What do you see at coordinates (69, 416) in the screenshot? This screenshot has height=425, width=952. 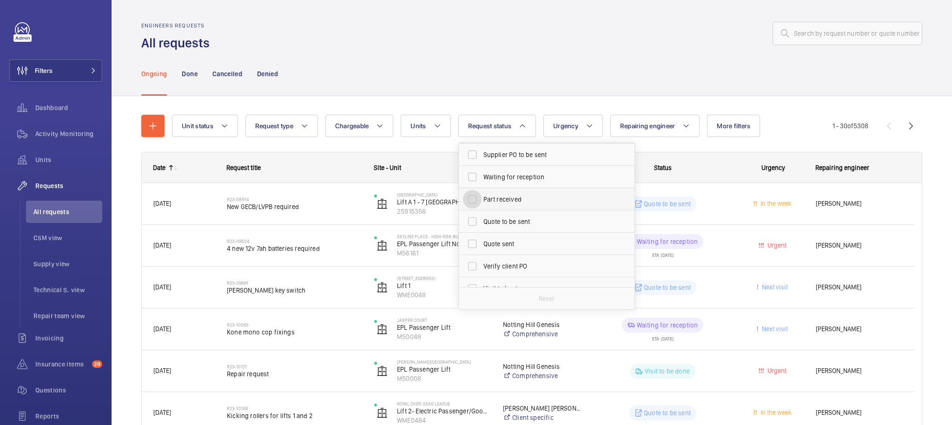 I see `span: Reports` at bounding box center [69, 416].